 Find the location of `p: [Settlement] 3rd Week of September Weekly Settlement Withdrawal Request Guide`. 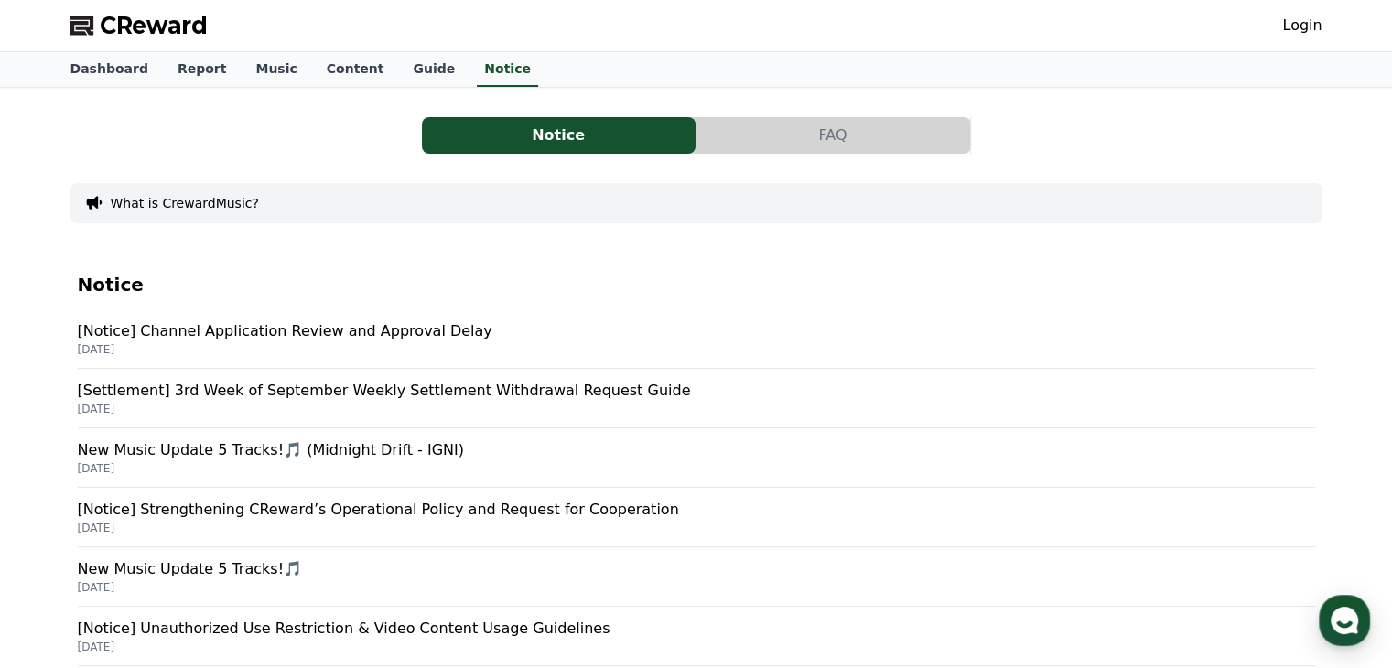

p: [Settlement] 3rd Week of September Weekly Settlement Withdrawal Request Guide is located at coordinates (697, 391).